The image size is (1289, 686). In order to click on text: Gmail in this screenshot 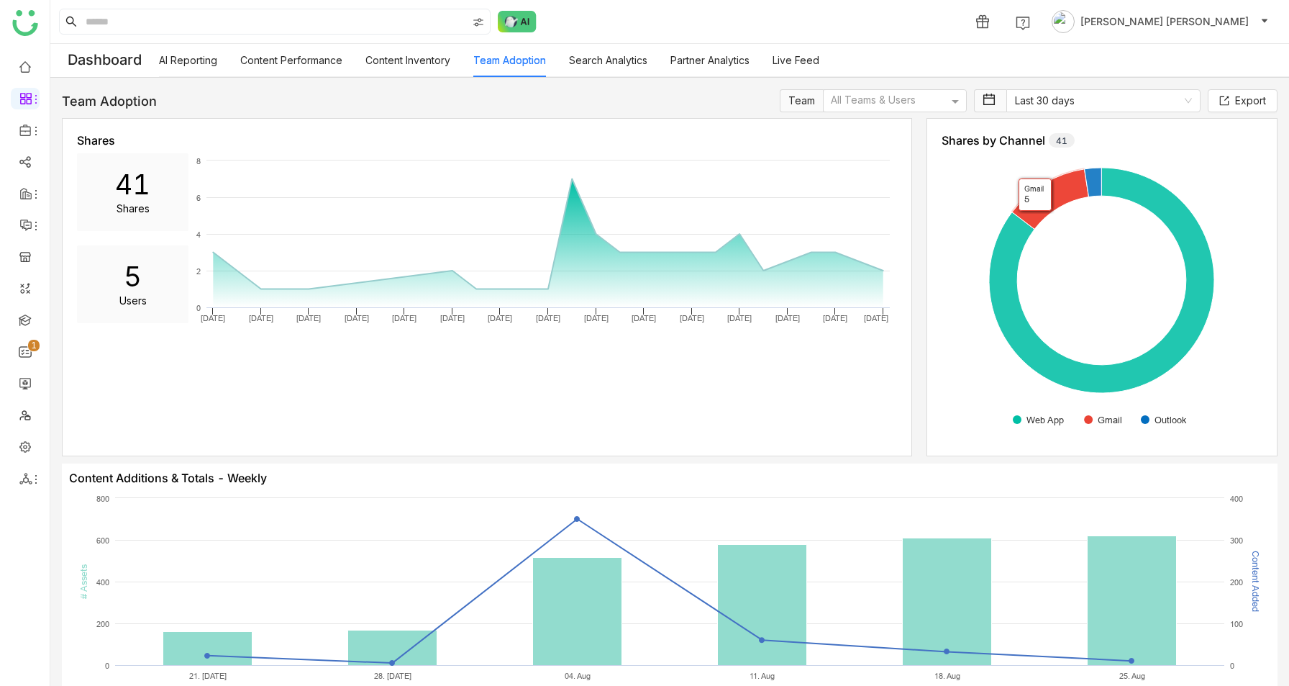, I will do `click(1110, 419)`.